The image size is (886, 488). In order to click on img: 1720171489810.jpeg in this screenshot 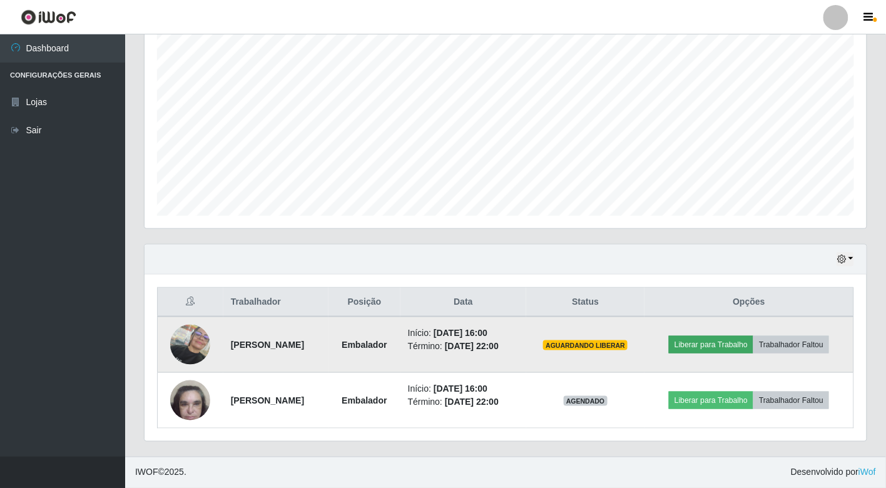, I will do `click(190, 345)`.